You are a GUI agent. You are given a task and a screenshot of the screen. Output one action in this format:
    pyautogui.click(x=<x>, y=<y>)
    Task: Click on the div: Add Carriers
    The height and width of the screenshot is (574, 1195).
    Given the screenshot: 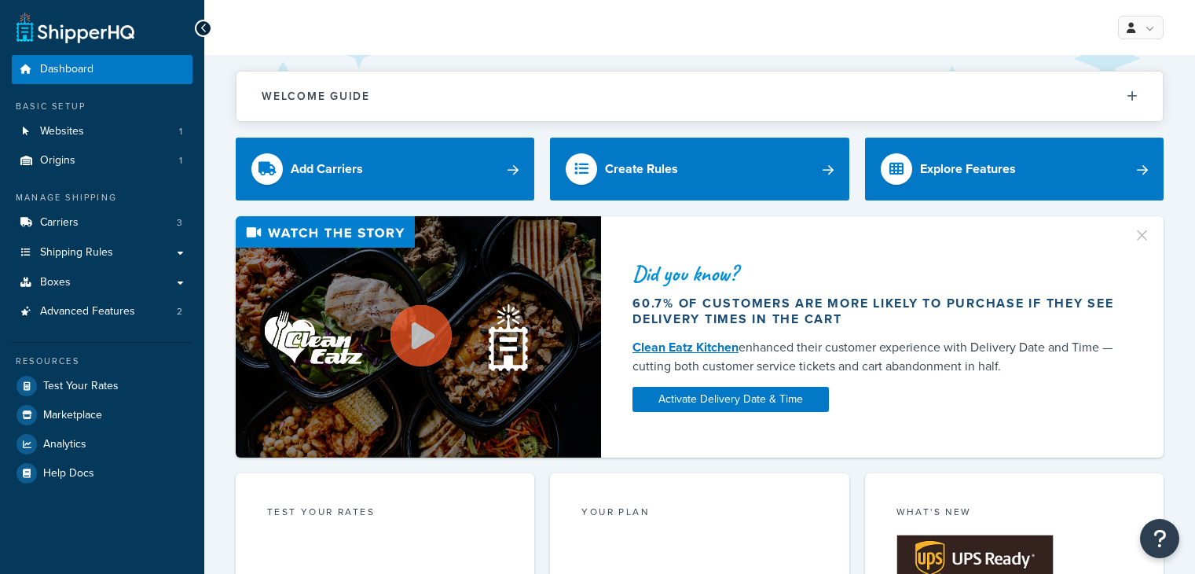 What is the action you would take?
    pyautogui.click(x=327, y=169)
    